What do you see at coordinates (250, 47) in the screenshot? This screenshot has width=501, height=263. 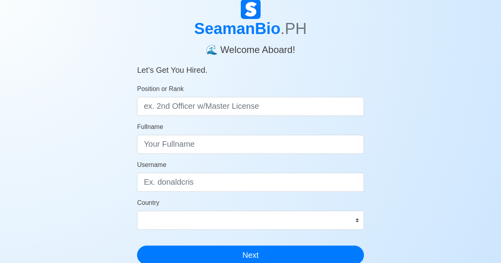 I see `h4: 🌊 Welcome Aboard!` at bounding box center [250, 47].